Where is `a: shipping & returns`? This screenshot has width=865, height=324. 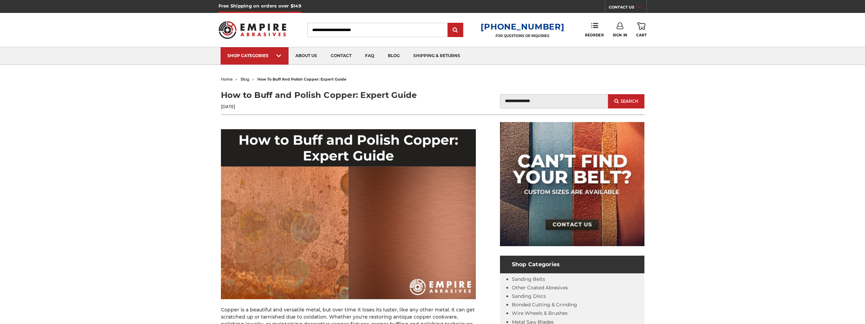
a: shipping & returns is located at coordinates (437, 56).